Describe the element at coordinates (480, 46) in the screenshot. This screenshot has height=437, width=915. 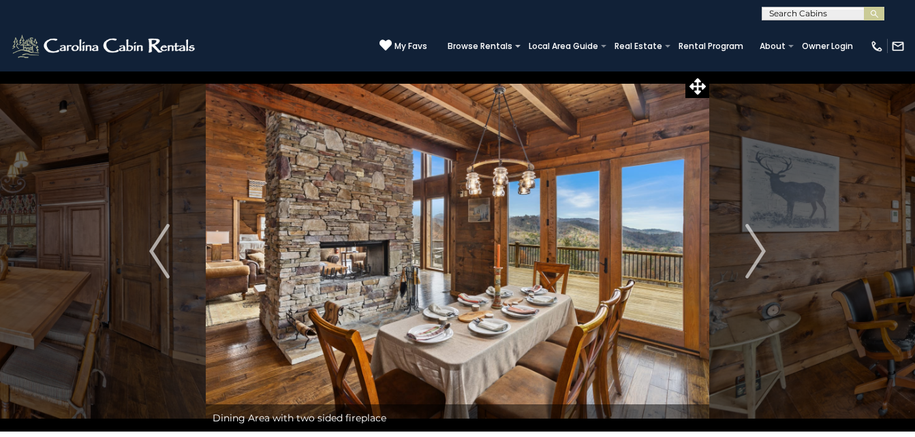
I see `a: Browse Rentals` at that location.